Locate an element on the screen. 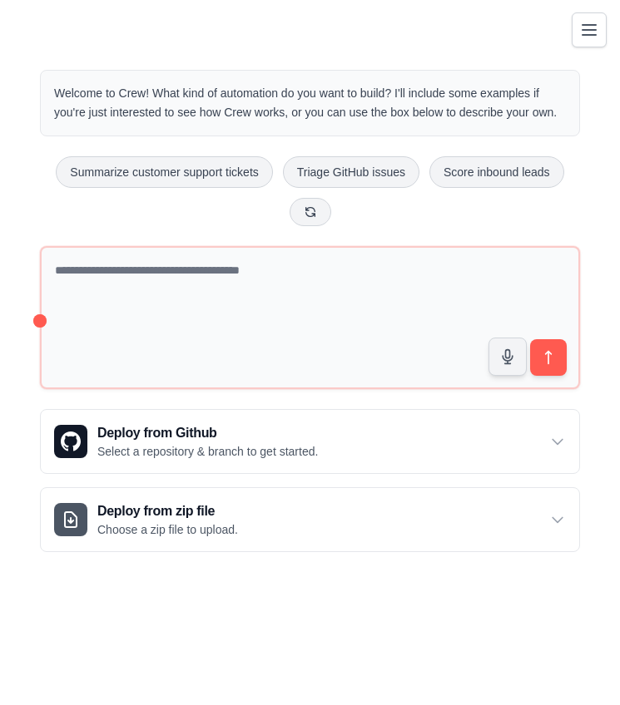 The width and height of the screenshot is (620, 705). button: Score inbound leads is located at coordinates (497, 172).